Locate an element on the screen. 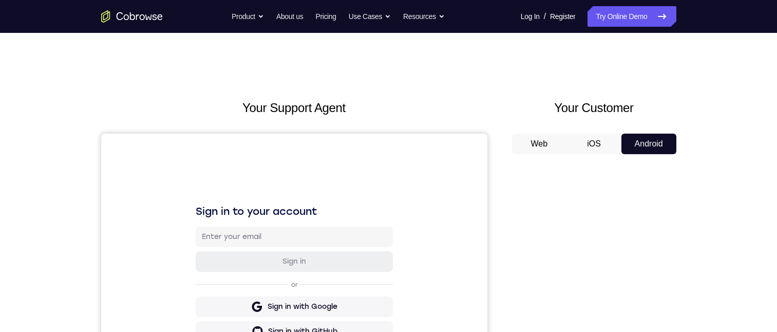 The width and height of the screenshot is (777, 332). a: About us is located at coordinates (290, 16).